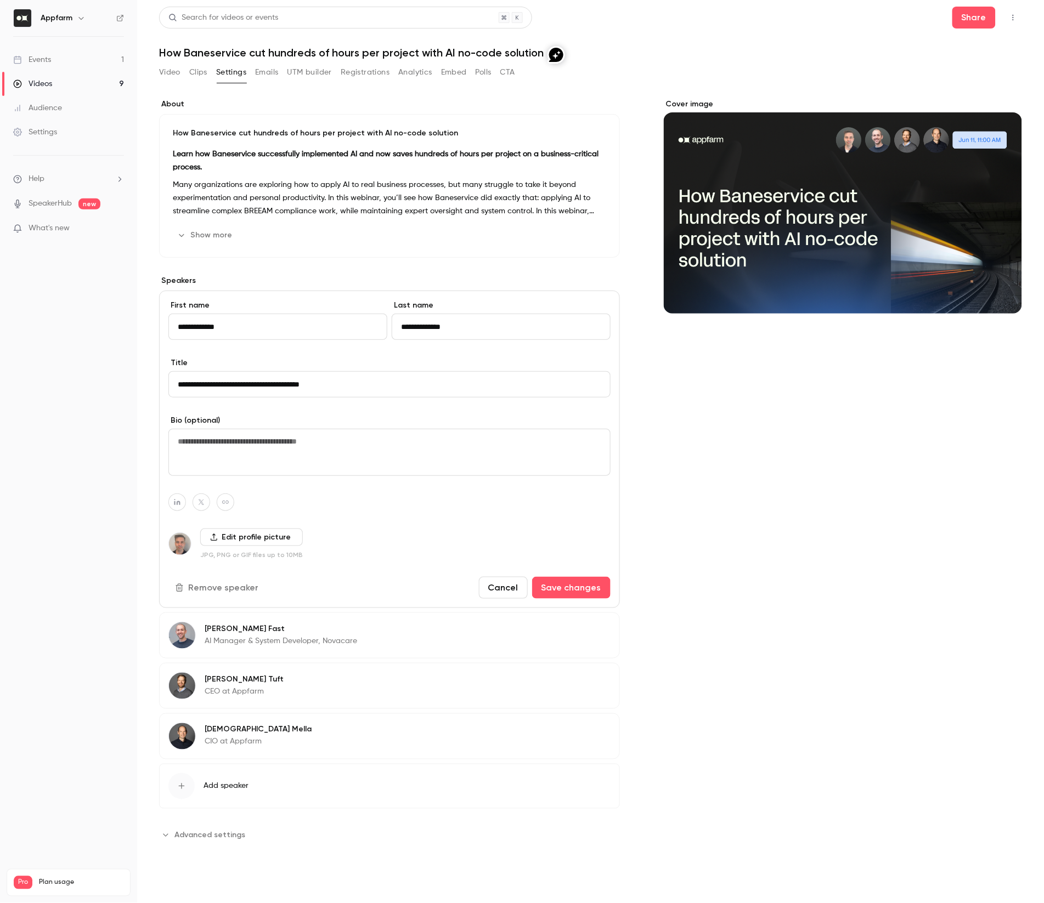 The height and width of the screenshot is (903, 1044). I want to click on p: AI Manager & System Developer, Novacare, so click(281, 641).